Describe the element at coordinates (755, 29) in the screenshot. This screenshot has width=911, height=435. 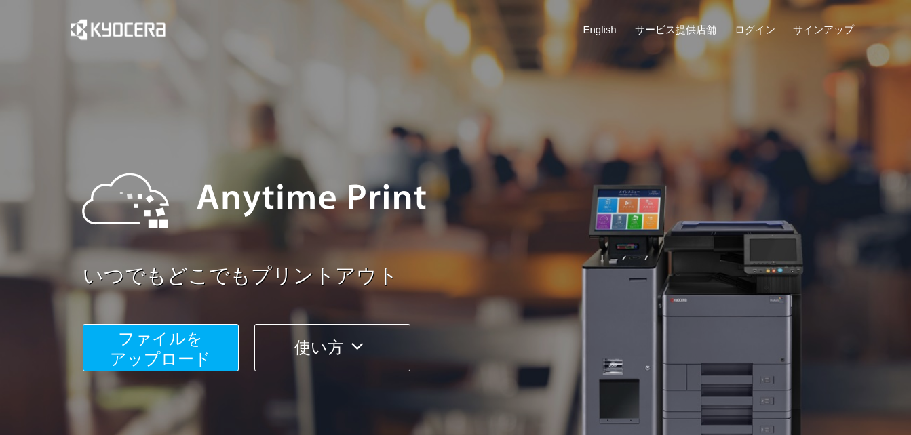
I see `a: ログイン` at that location.